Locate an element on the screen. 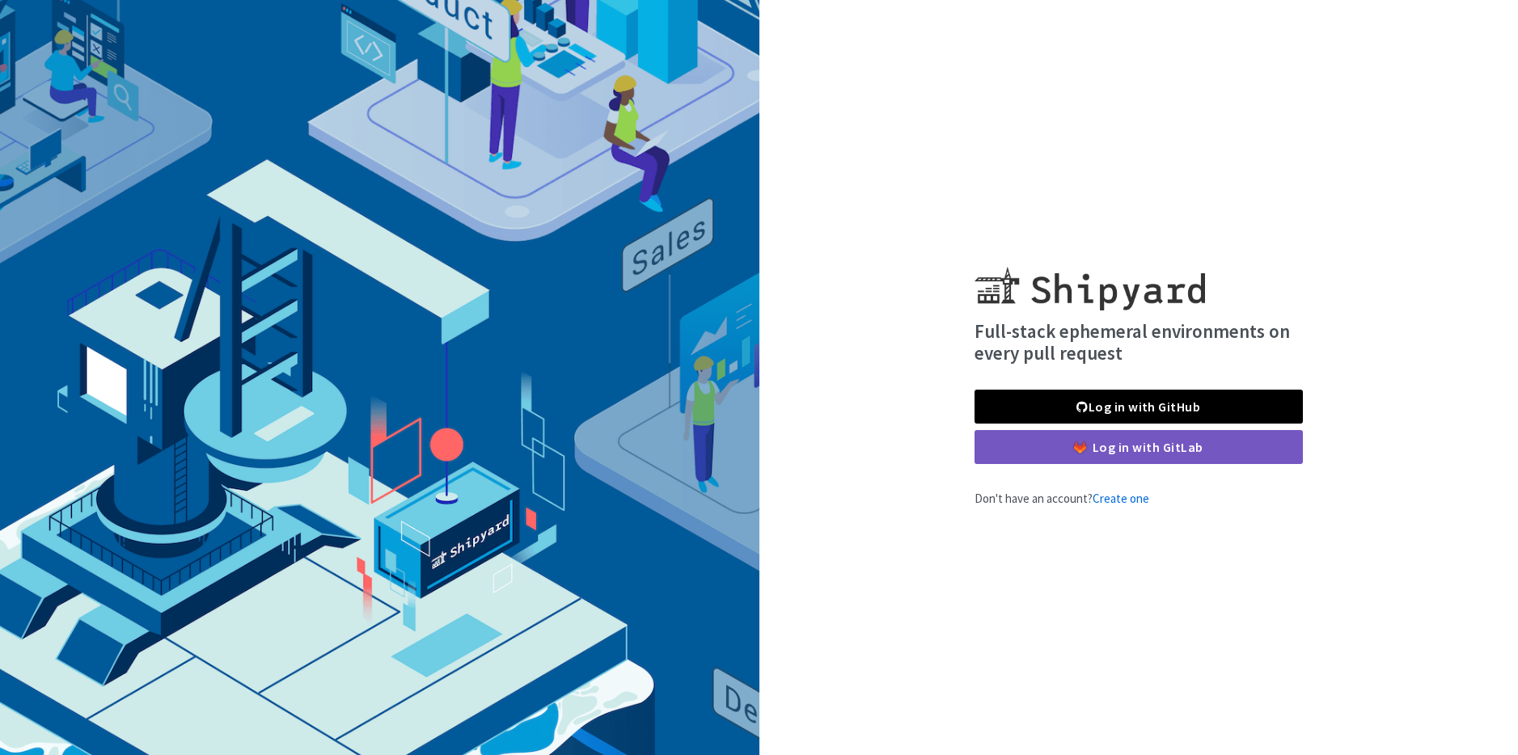 The width and height of the screenshot is (1518, 755). span: Don't have an account? is located at coordinates (1062, 498).